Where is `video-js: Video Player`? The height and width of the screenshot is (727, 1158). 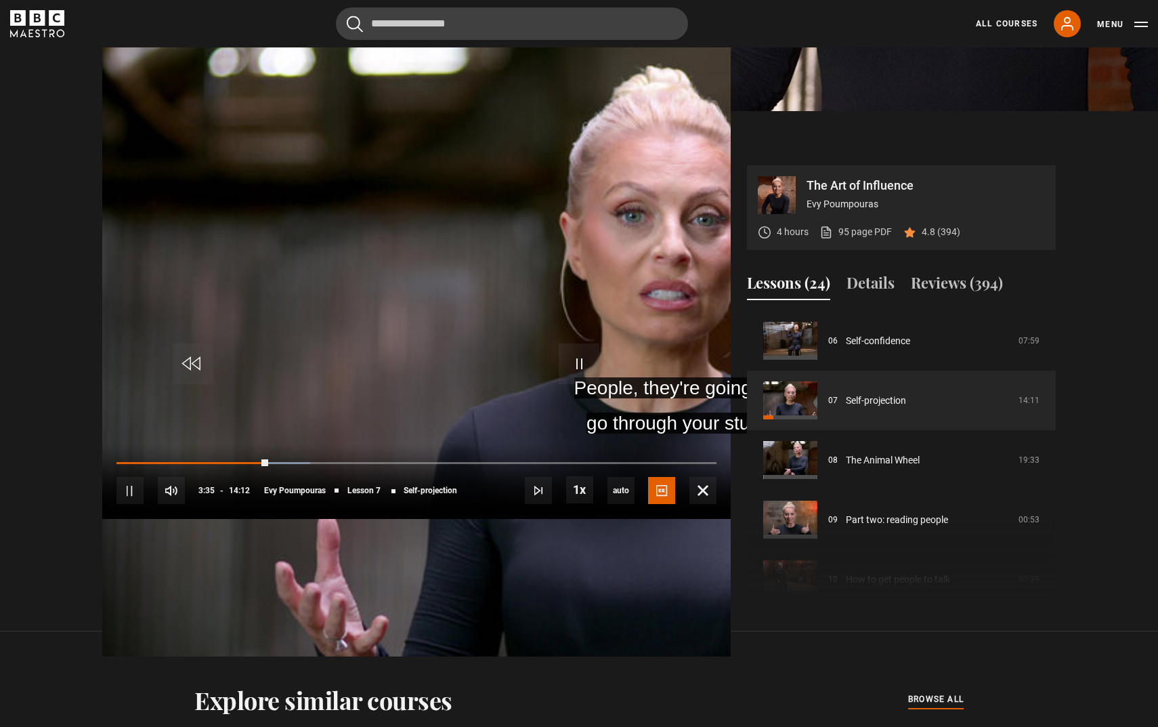
video-js: Video Player is located at coordinates (417, 342).